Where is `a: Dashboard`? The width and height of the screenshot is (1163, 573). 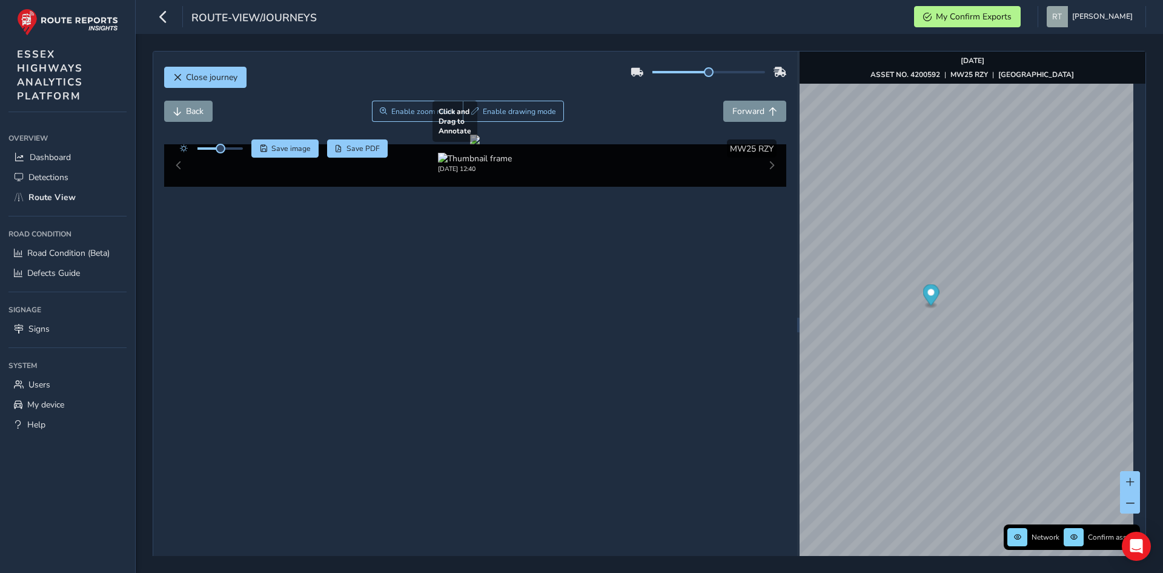 a: Dashboard is located at coordinates (67, 157).